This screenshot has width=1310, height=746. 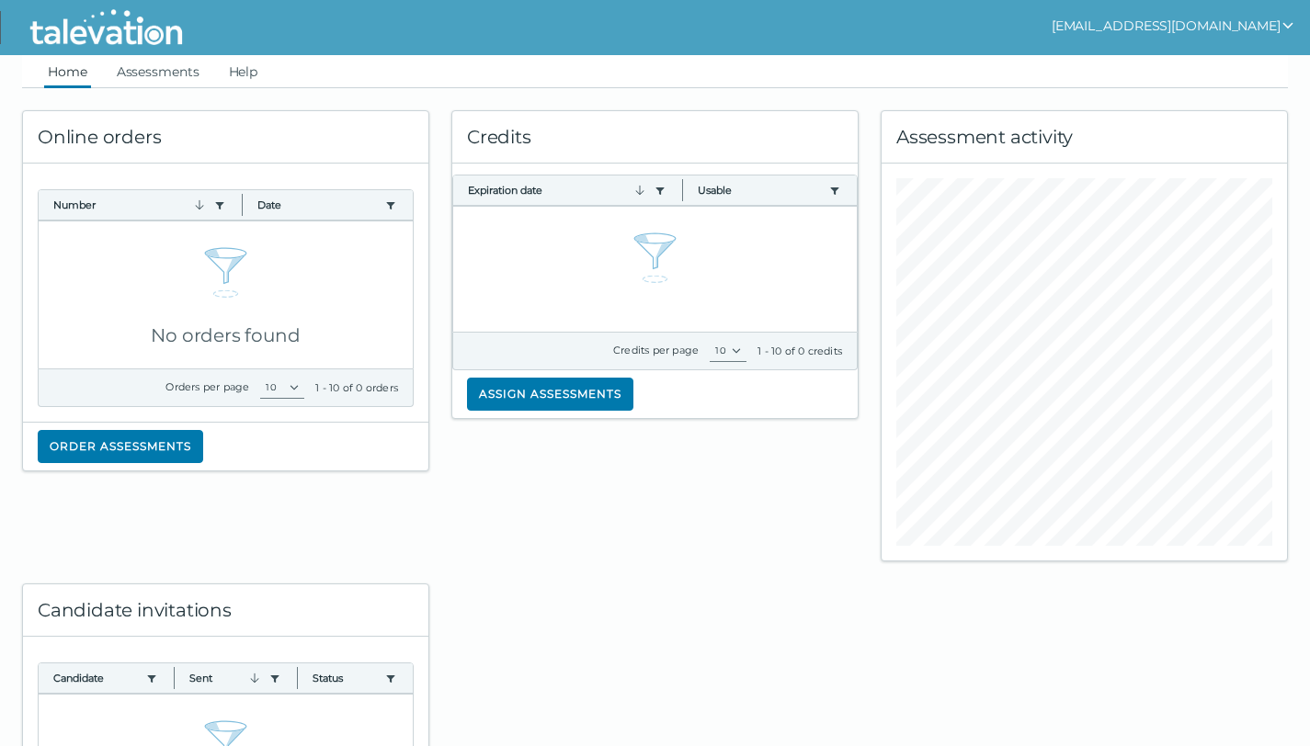 I want to click on button: Candidate, so click(x=96, y=678).